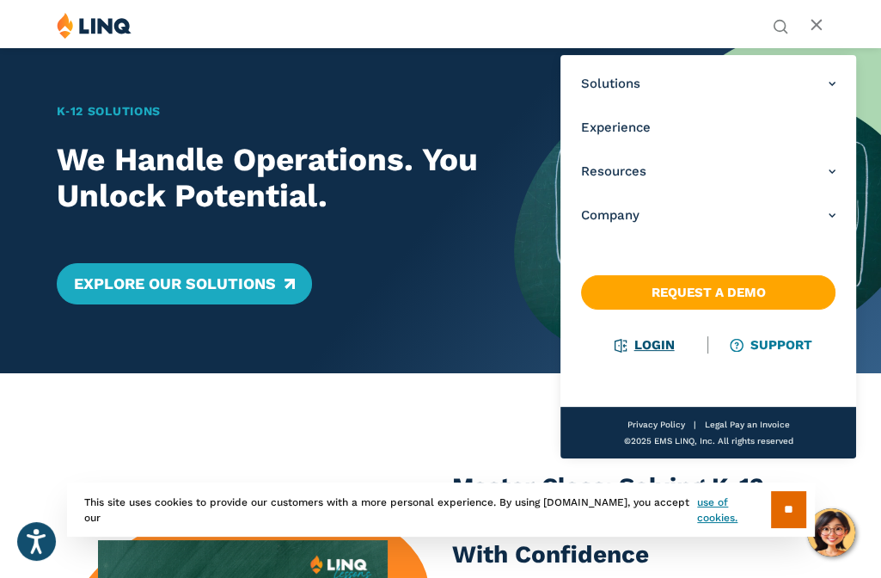 The width and height of the screenshot is (881, 578). What do you see at coordinates (94, 25) in the screenshot?
I see `img: LINQ | K‑12 Software` at bounding box center [94, 25].